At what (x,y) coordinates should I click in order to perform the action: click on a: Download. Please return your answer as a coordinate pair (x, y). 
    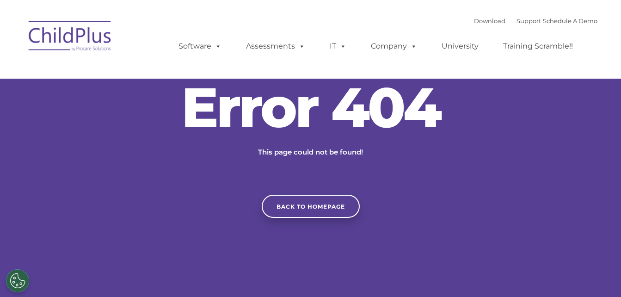
    Looking at the image, I should click on (489, 21).